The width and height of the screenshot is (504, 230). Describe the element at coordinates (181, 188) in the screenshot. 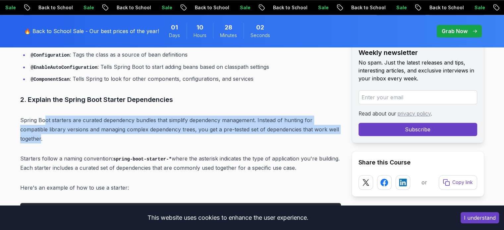

I see `p: Here's an example of how to use a starter:` at that location.